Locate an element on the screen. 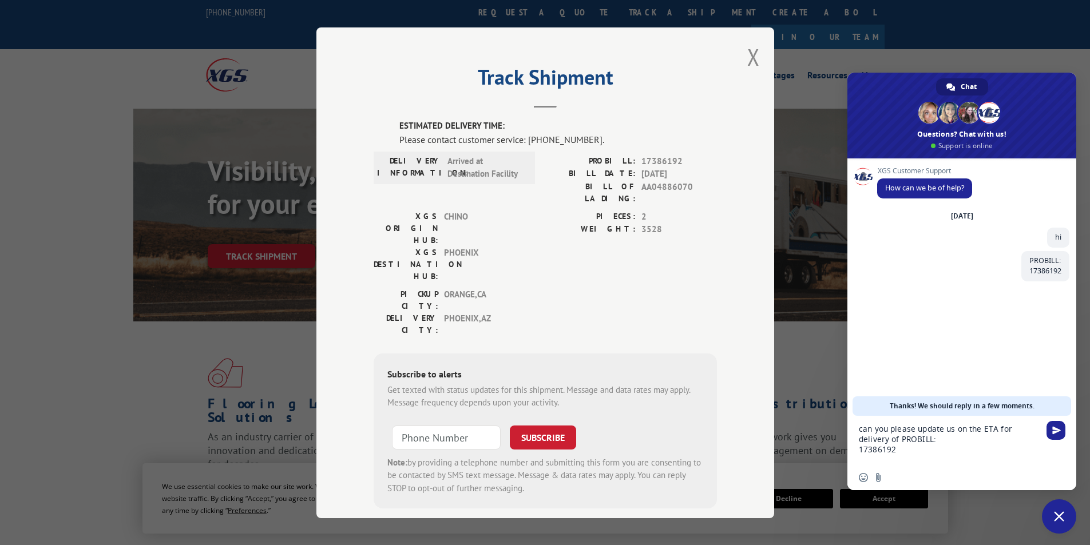 The image size is (1090, 545). button: Close modal is located at coordinates (754, 57).